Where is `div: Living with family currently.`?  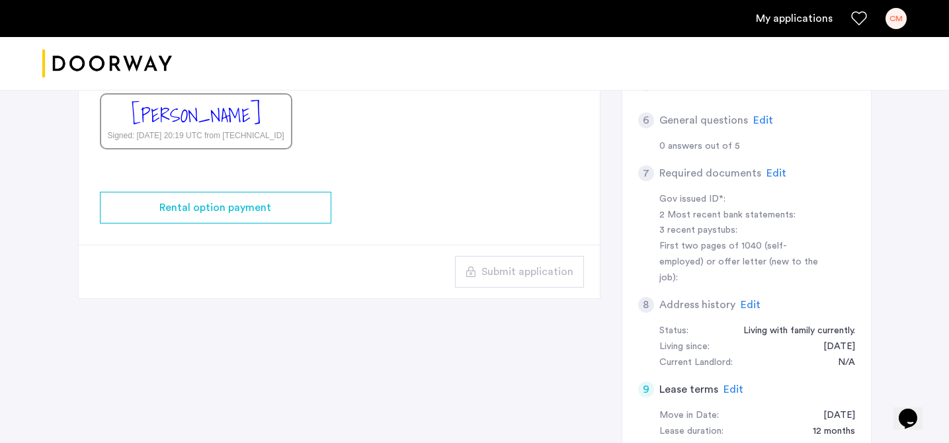 div: Living with family currently. is located at coordinates (792, 331).